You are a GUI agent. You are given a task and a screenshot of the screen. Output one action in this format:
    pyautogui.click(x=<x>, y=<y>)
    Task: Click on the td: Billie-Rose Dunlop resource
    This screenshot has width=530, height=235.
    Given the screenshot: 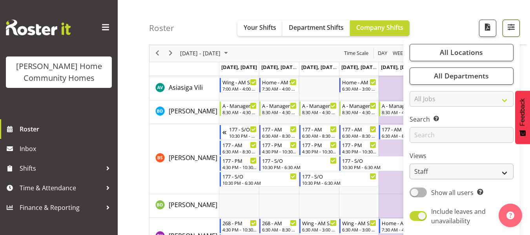 What is the action you would take?
    pyautogui.click(x=184, y=206)
    